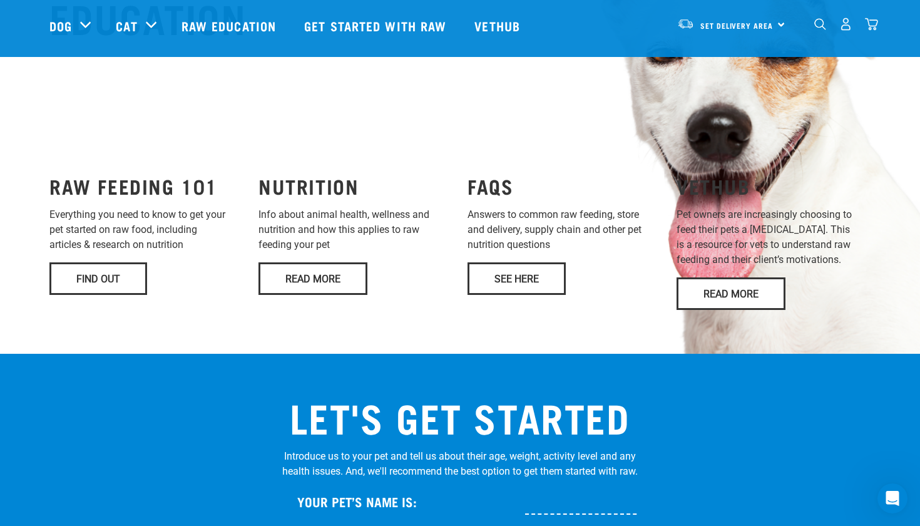  Describe the element at coordinates (686, 24) in the screenshot. I see `img: van-moving.png` at that location.